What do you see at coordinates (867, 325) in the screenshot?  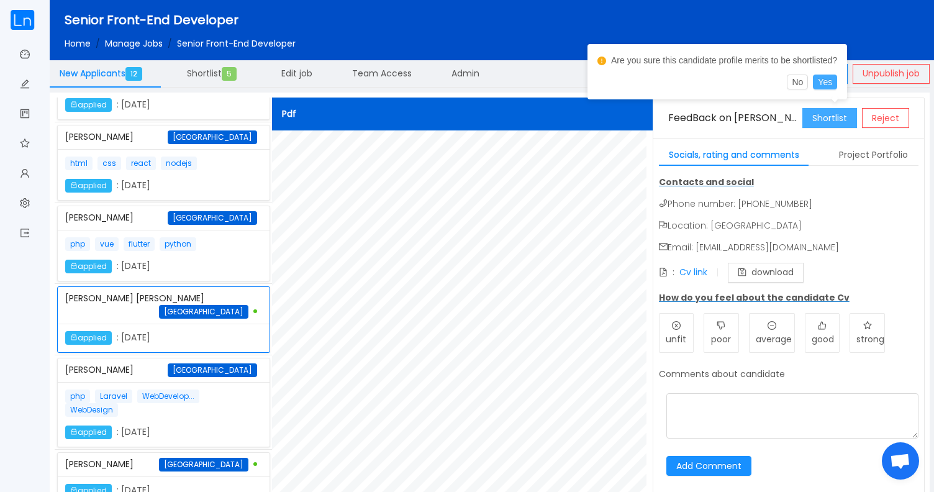 I see `i: icon: star` at bounding box center [867, 325].